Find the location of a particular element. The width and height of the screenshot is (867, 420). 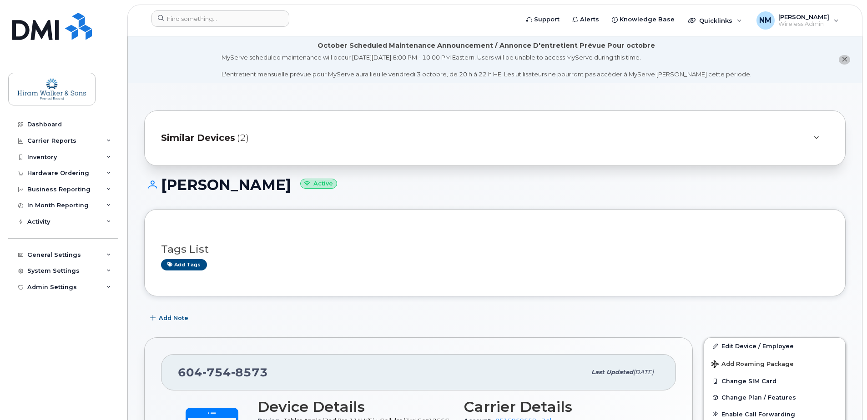

span: 754 is located at coordinates (217, 373).